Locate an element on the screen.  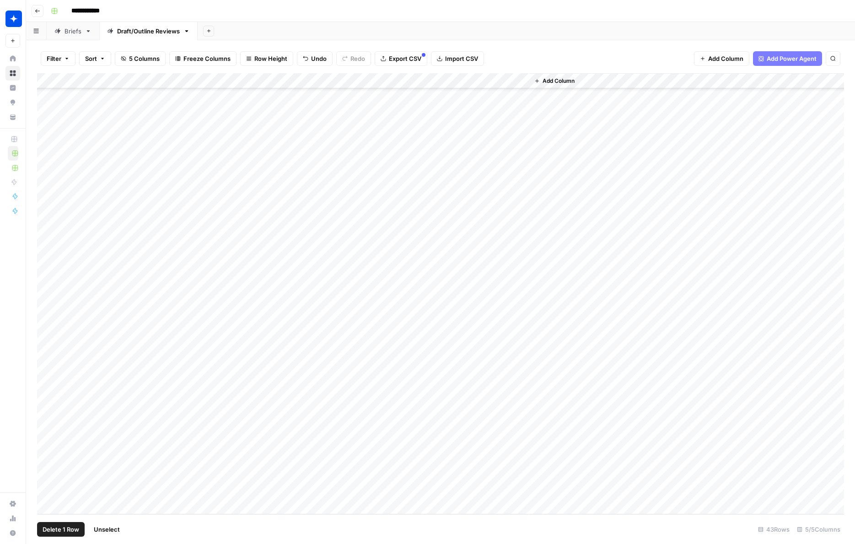
button: Undo is located at coordinates (315, 59).